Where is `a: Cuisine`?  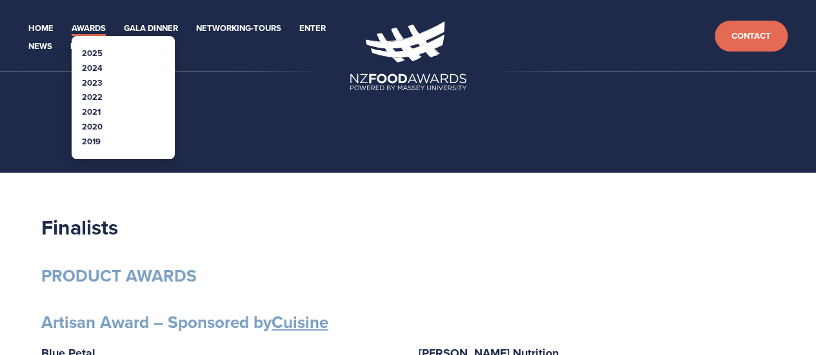 a: Cuisine is located at coordinates (300, 323).